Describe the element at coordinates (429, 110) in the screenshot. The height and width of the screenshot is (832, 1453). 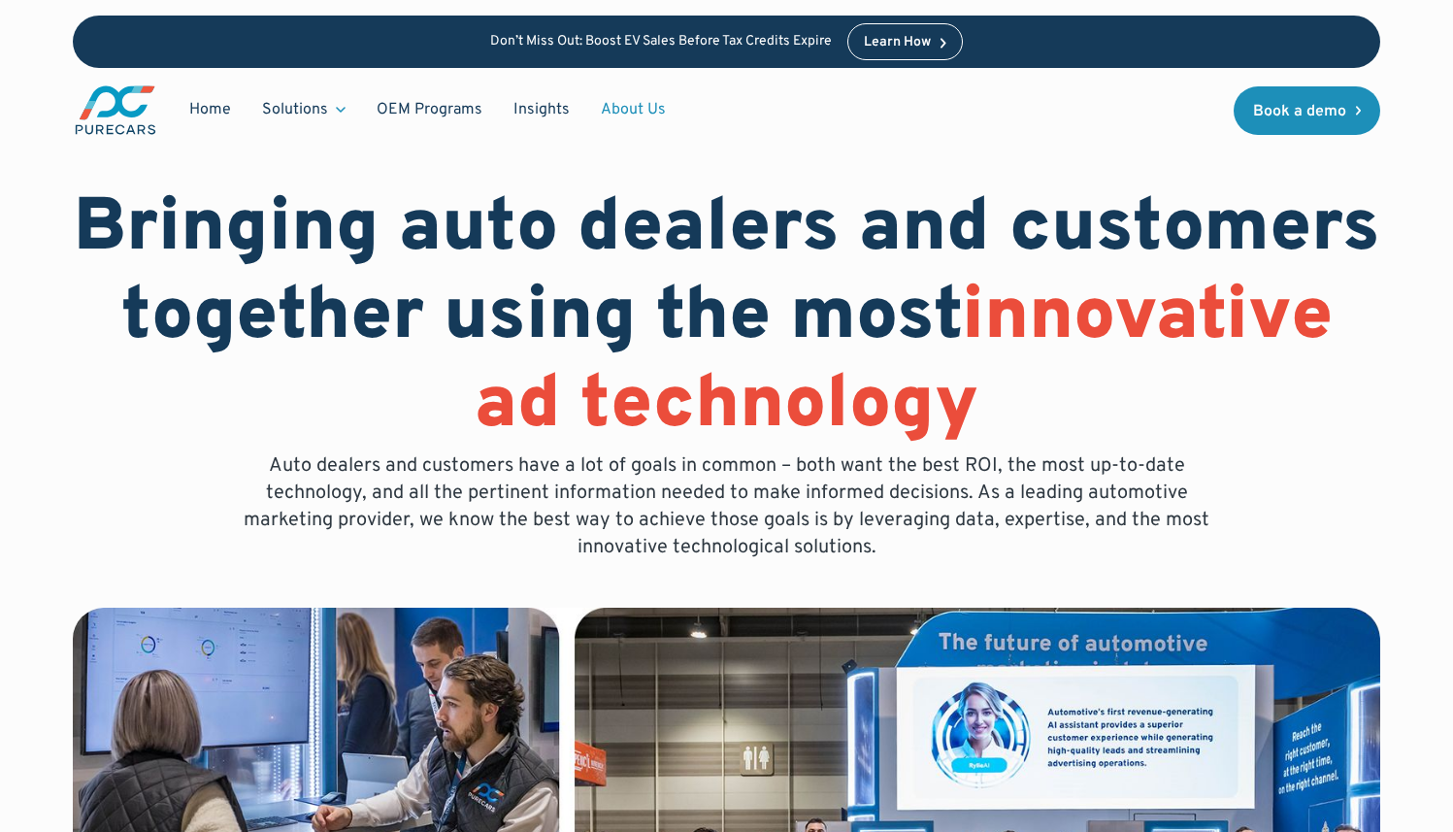
I see `a: OEM Programs` at that location.